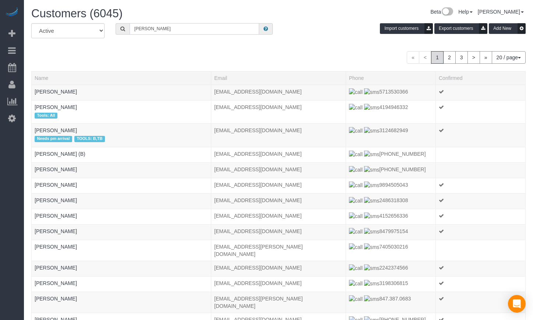 Image resolution: width=533 pixels, height=320 pixels. I want to click on span: 3124682949, so click(379, 130).